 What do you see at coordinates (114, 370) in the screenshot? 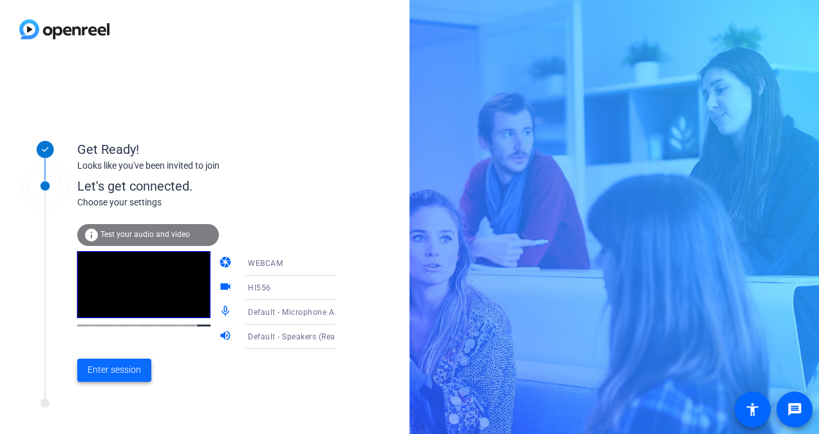
I see `span: Enter session` at bounding box center [114, 370].